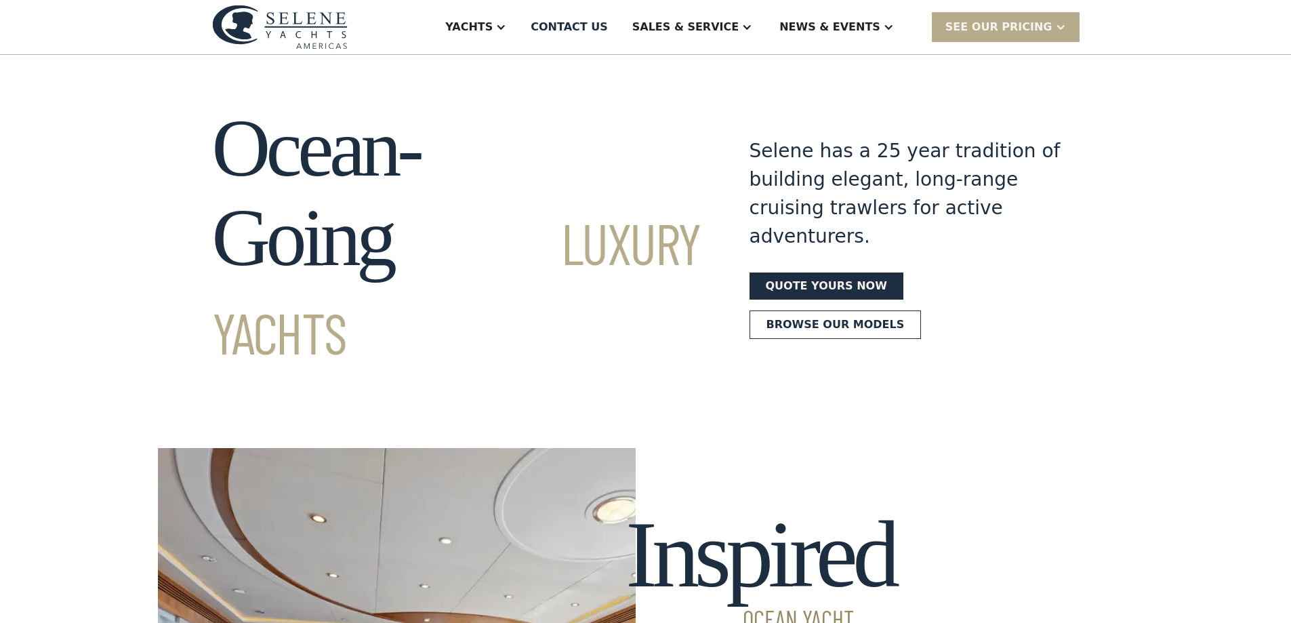  I want to click on div: Contact US, so click(569, 27).